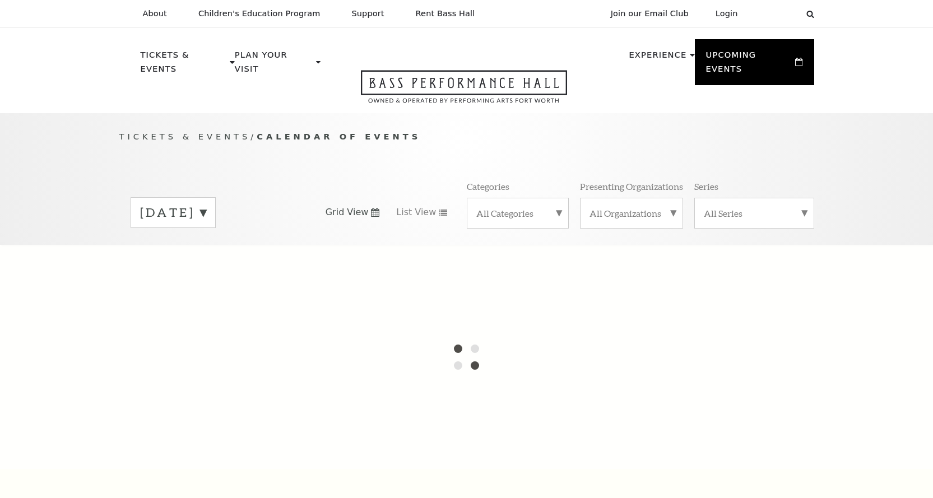  What do you see at coordinates (754, 213) in the screenshot?
I see `label: All Series` at bounding box center [754, 213].